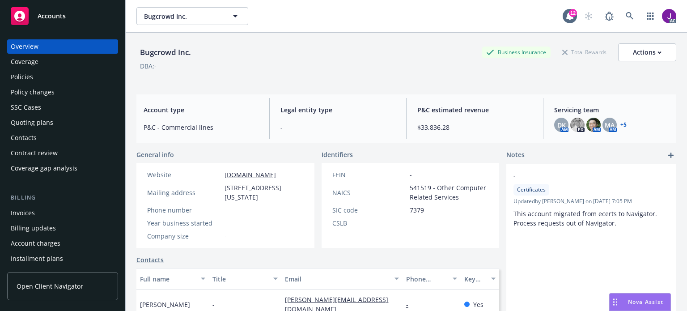 The width and height of the screenshot is (687, 311). What do you see at coordinates (37, 259) in the screenshot?
I see `div: Installment plans` at bounding box center [37, 259].